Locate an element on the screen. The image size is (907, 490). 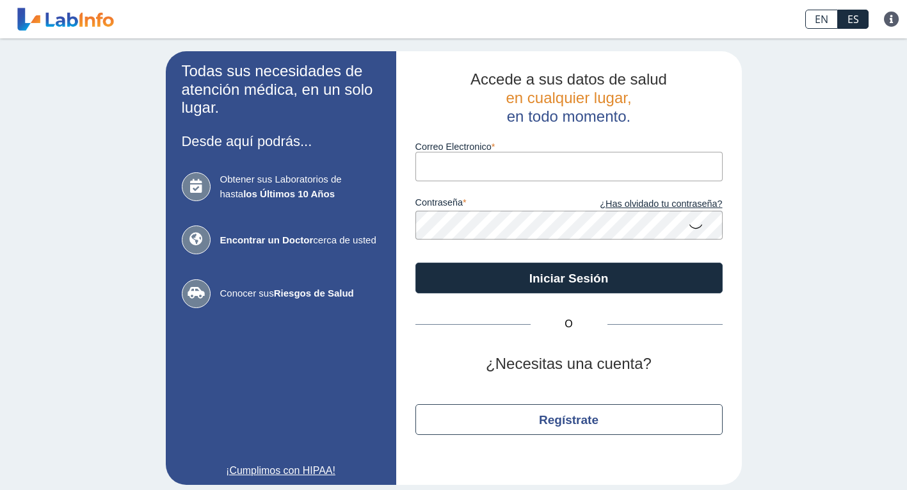
a: ES is located at coordinates (853, 19).